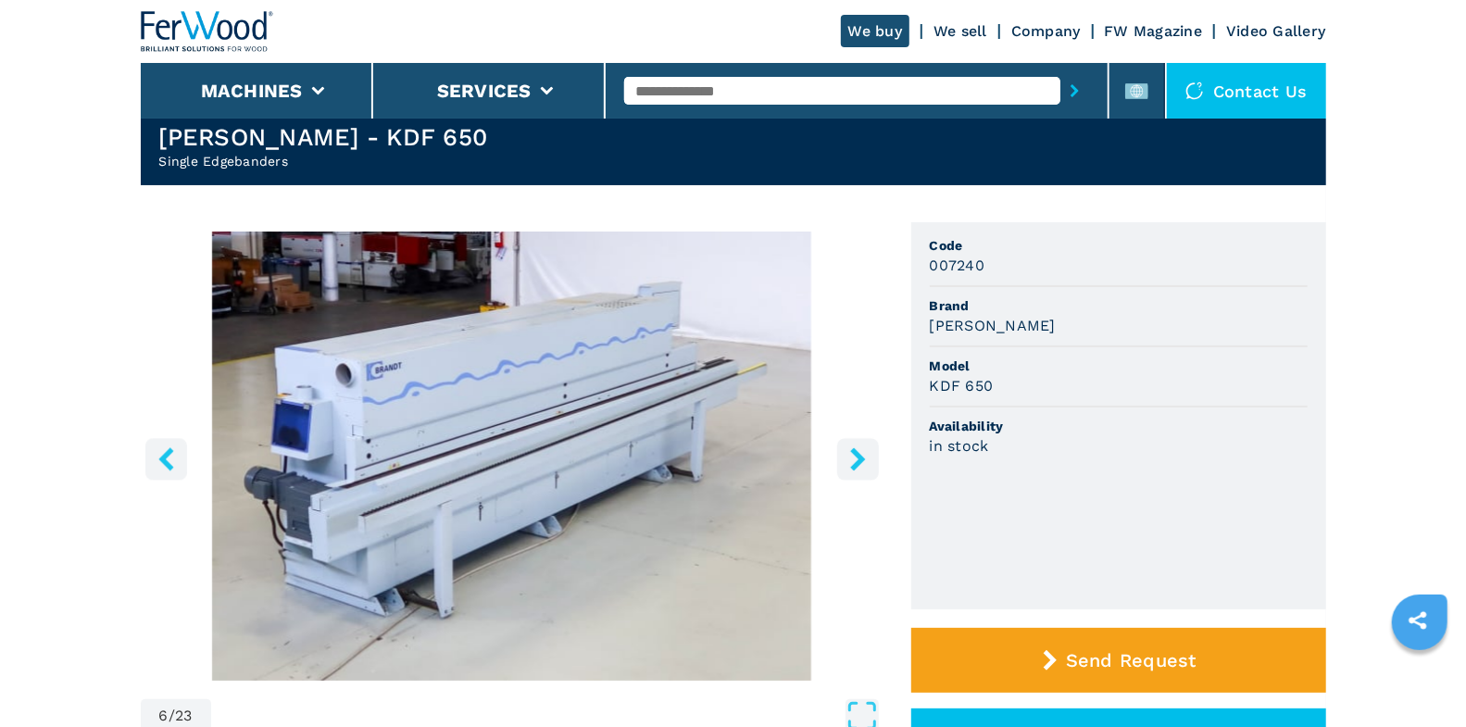 The image size is (1466, 727). I want to click on button: Machines, so click(252, 91).